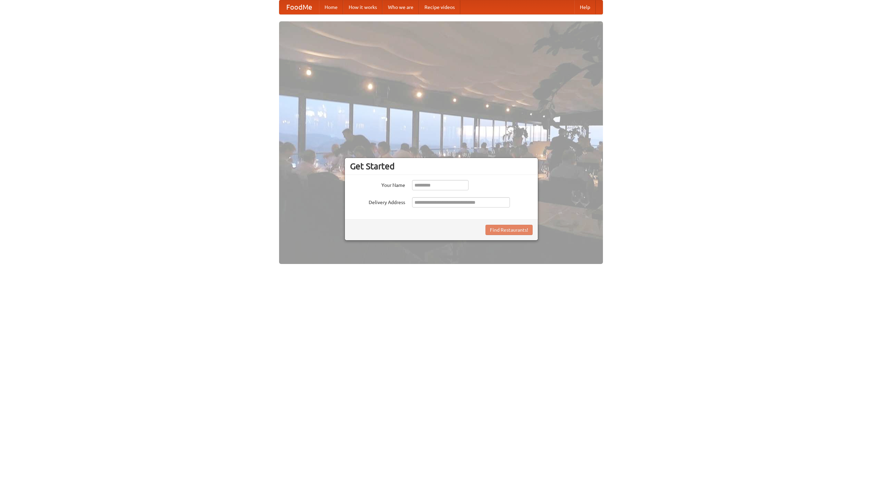 The width and height of the screenshot is (882, 487). What do you see at coordinates (585, 7) in the screenshot?
I see `a: Help` at bounding box center [585, 7].